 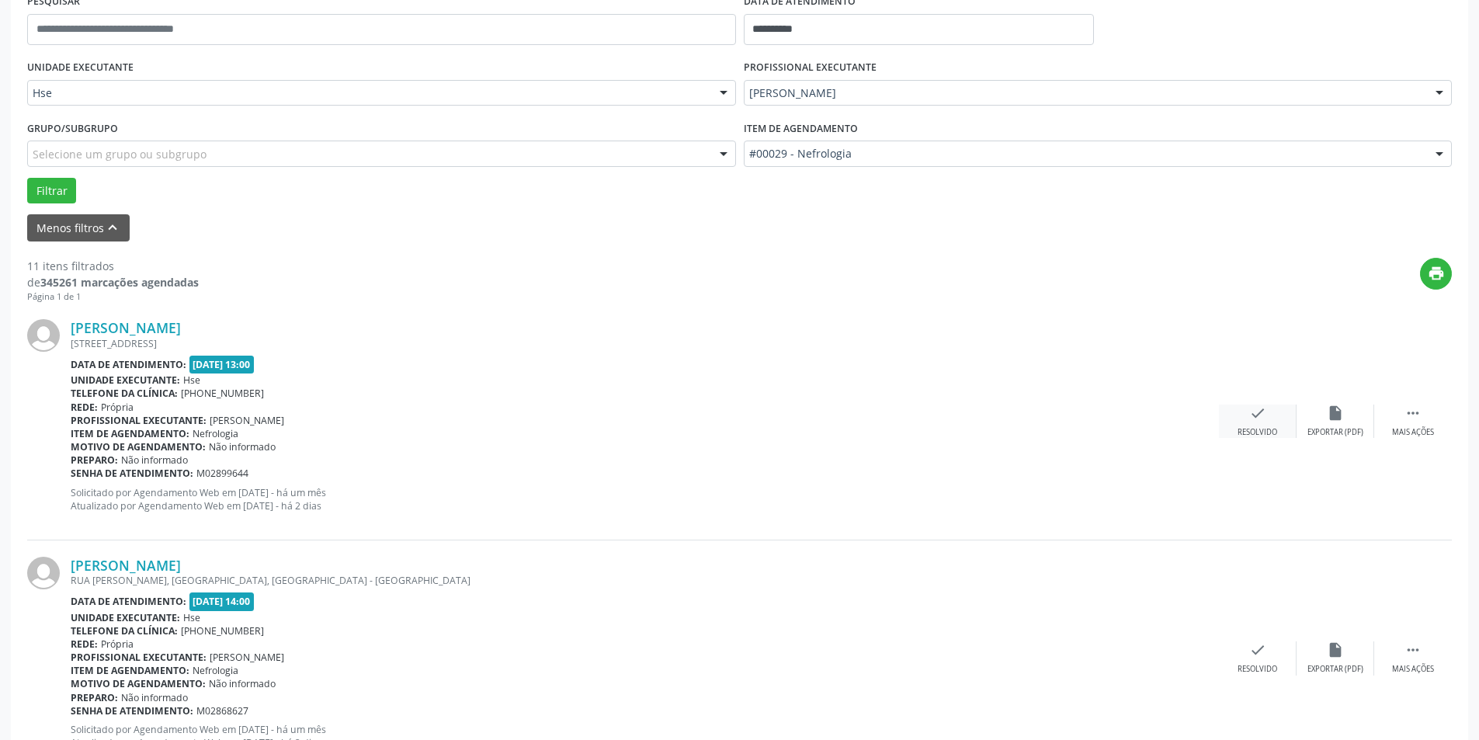 What do you see at coordinates (801, 128) in the screenshot?
I see `label: Item de agendamento` at bounding box center [801, 128].